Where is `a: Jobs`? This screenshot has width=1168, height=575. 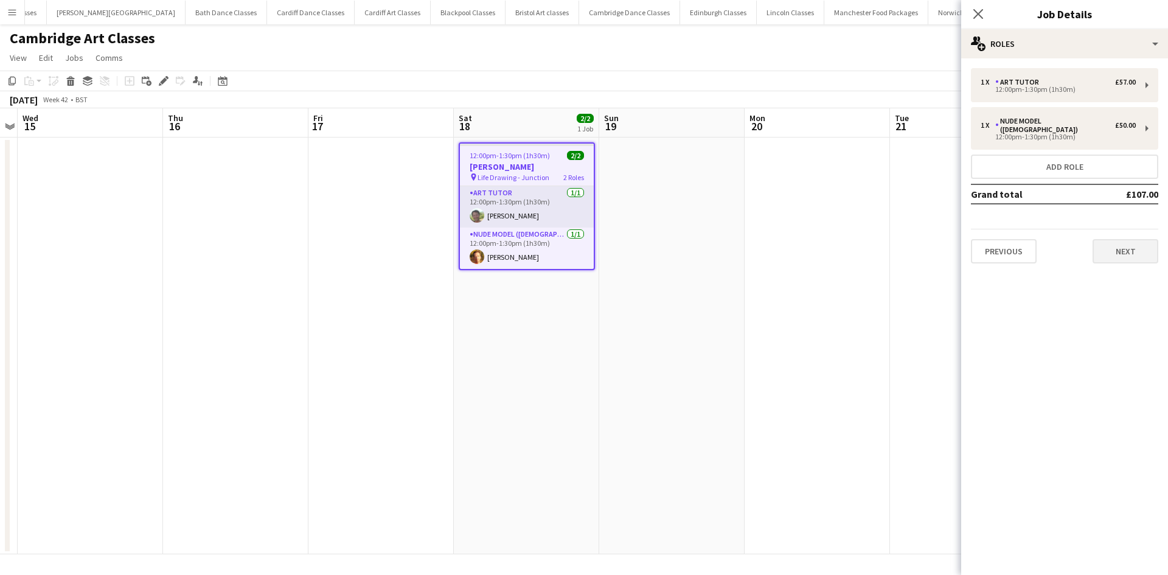 a: Jobs is located at coordinates (74, 58).